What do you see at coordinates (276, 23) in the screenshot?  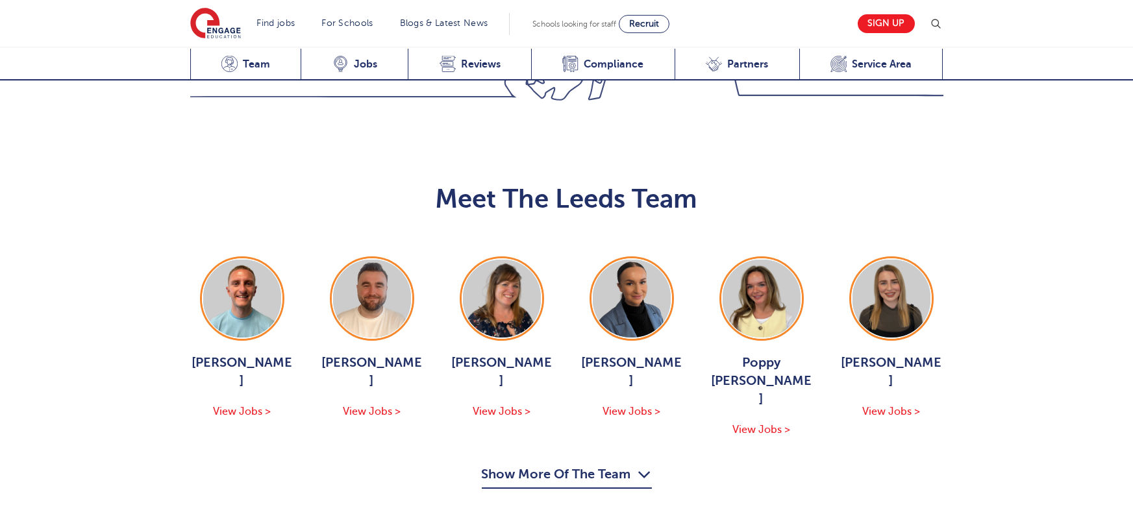 I see `a: Find jobs` at bounding box center [276, 23].